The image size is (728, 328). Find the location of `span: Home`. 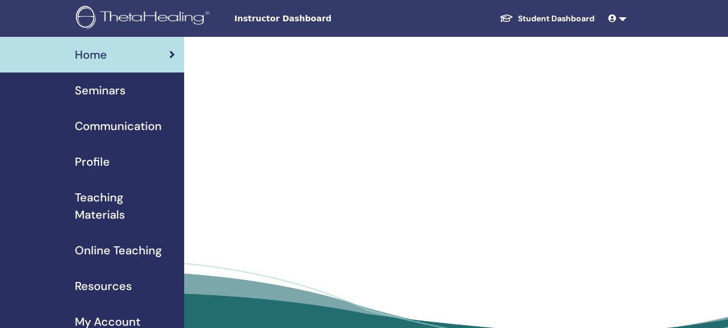

span: Home is located at coordinates (91, 55).